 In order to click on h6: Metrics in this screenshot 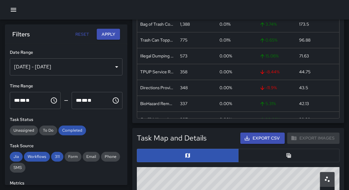, I will do `click(66, 184)`.